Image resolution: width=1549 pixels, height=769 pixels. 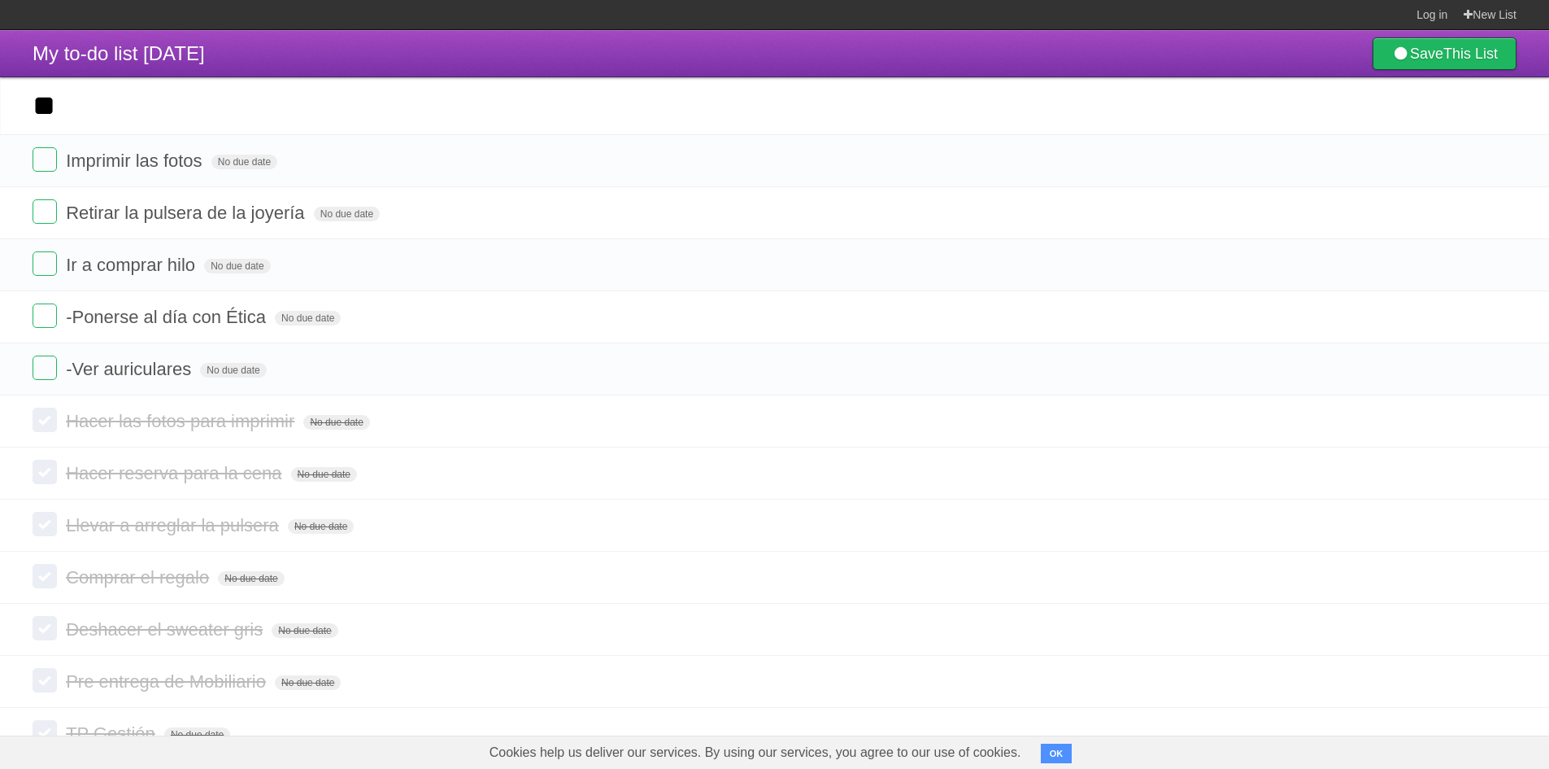 What do you see at coordinates (130, 368) in the screenshot?
I see `span: -Ver auriculares` at bounding box center [130, 368].